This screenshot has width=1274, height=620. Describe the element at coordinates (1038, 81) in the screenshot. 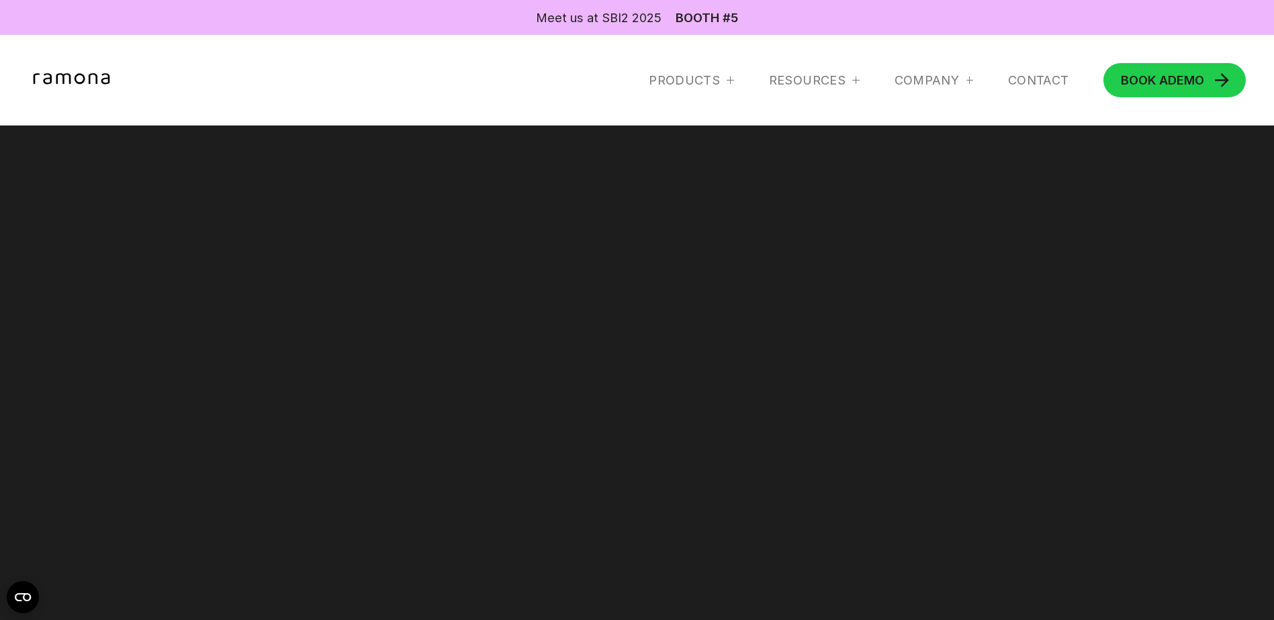

I see `a: Contact` at that location.